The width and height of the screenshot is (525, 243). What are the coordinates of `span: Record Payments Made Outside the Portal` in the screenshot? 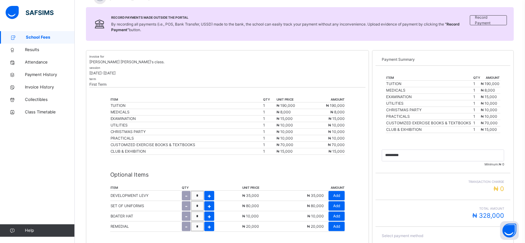 It's located at (290, 17).